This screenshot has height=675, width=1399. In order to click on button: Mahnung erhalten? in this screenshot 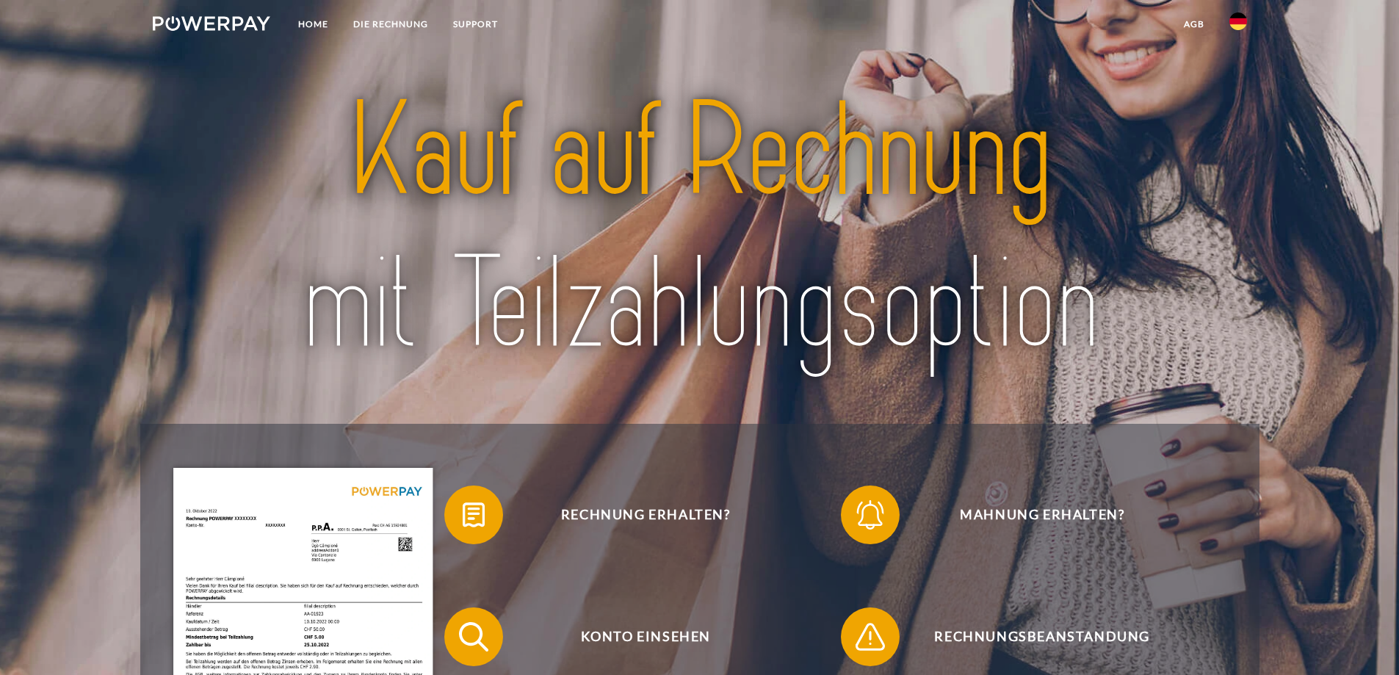, I will do `click(1032, 515)`.